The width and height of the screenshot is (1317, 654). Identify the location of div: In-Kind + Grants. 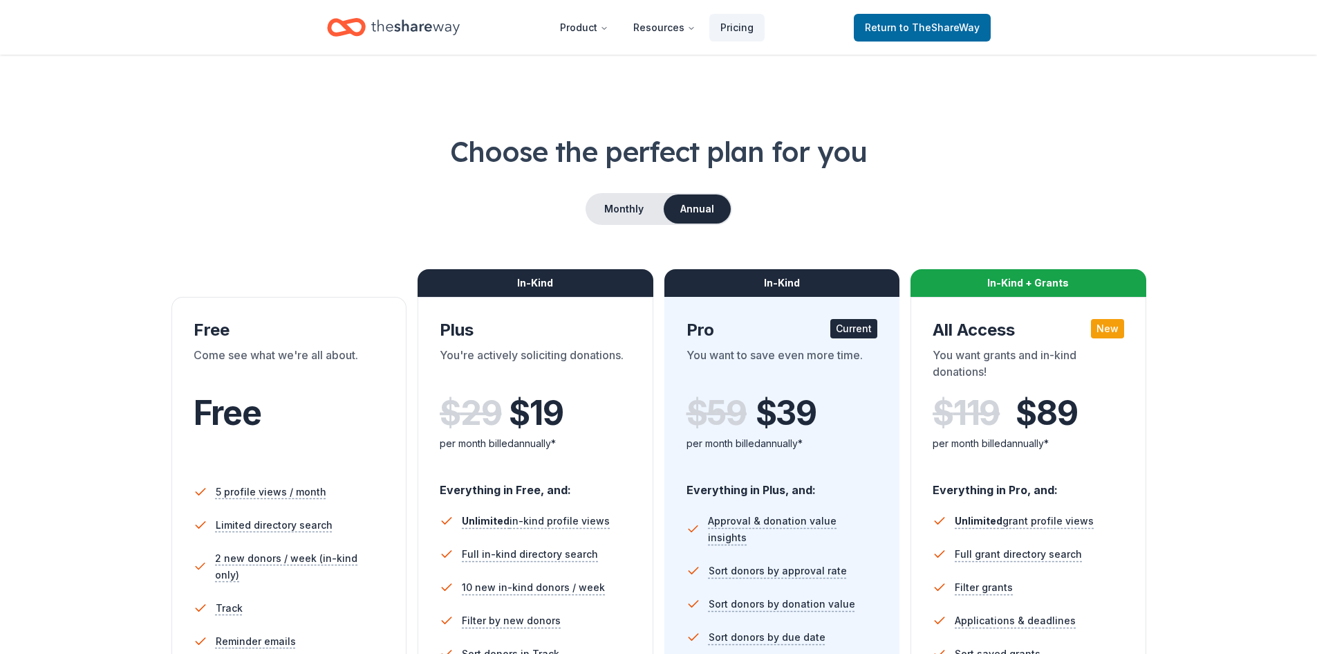
(1028, 283).